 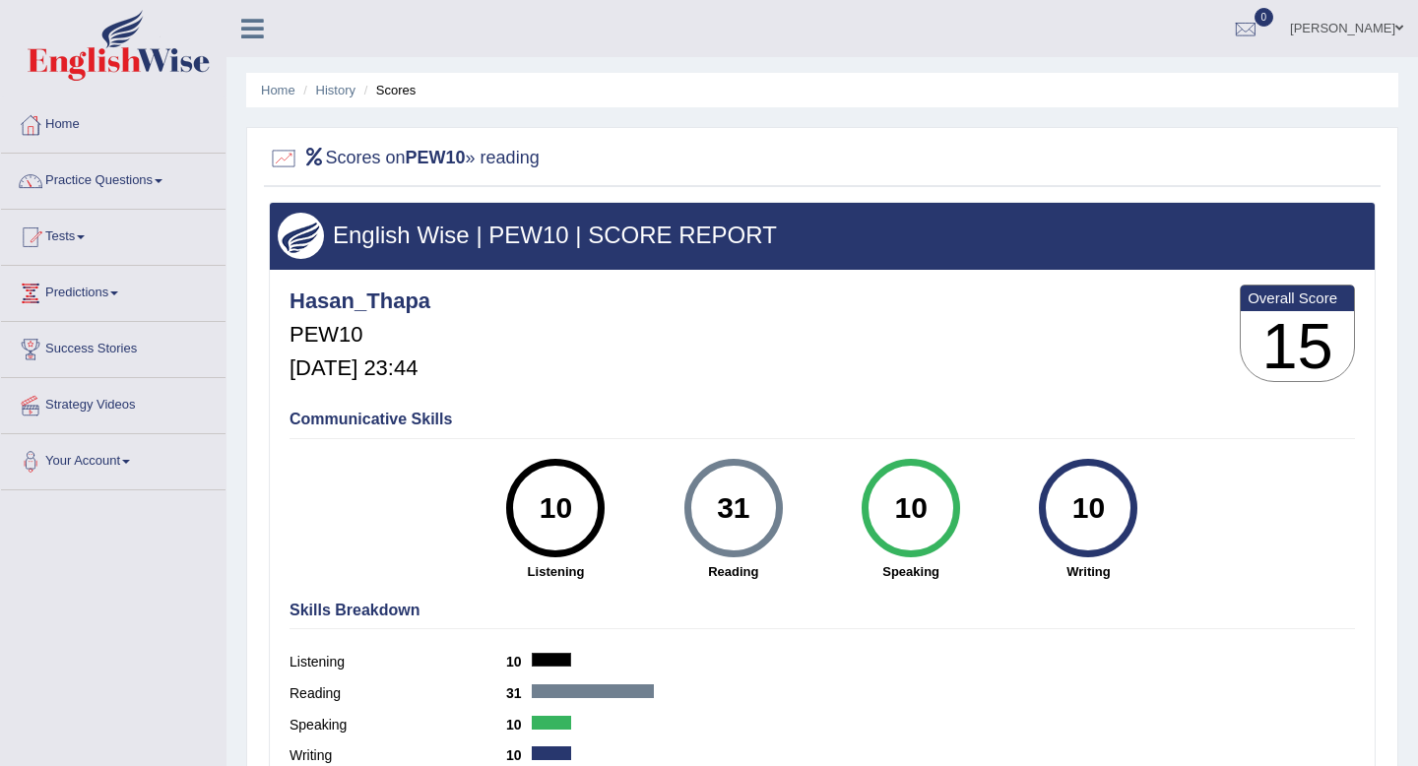 What do you see at coordinates (398, 755) in the screenshot?
I see `label: Writing` at bounding box center [398, 755].